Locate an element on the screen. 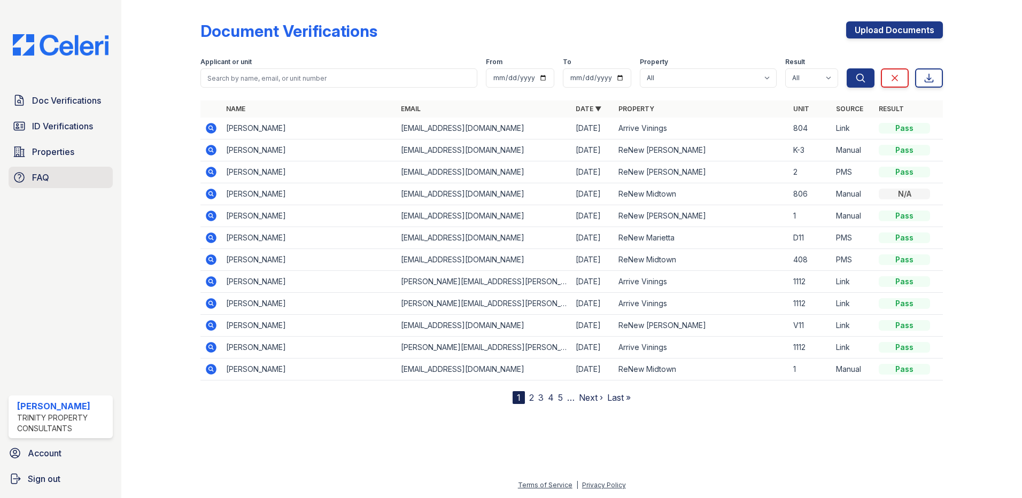 Image resolution: width=1022 pixels, height=498 pixels. a: Sign out is located at coordinates (60, 479).